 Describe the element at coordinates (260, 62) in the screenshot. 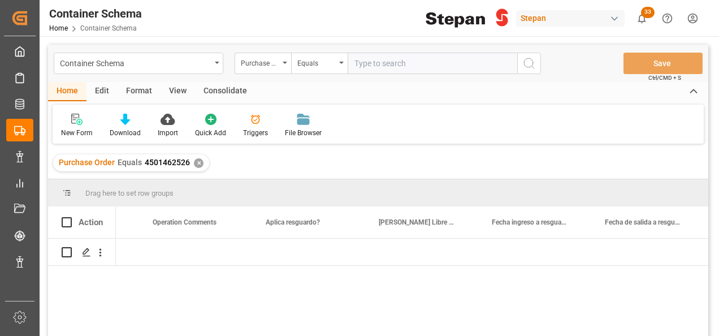

I see `div: Purchase Order` at that location.